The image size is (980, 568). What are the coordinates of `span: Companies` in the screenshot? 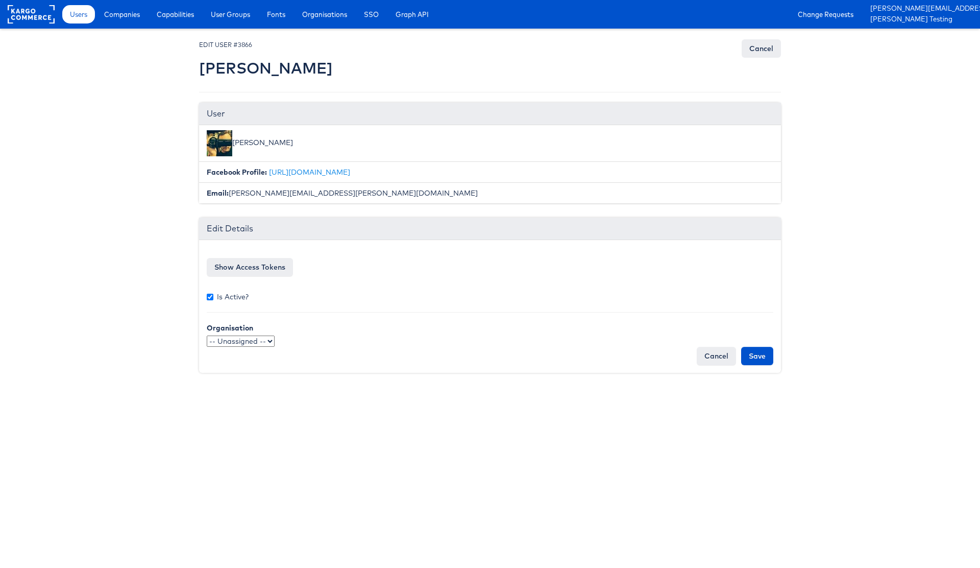 It's located at (122, 14).